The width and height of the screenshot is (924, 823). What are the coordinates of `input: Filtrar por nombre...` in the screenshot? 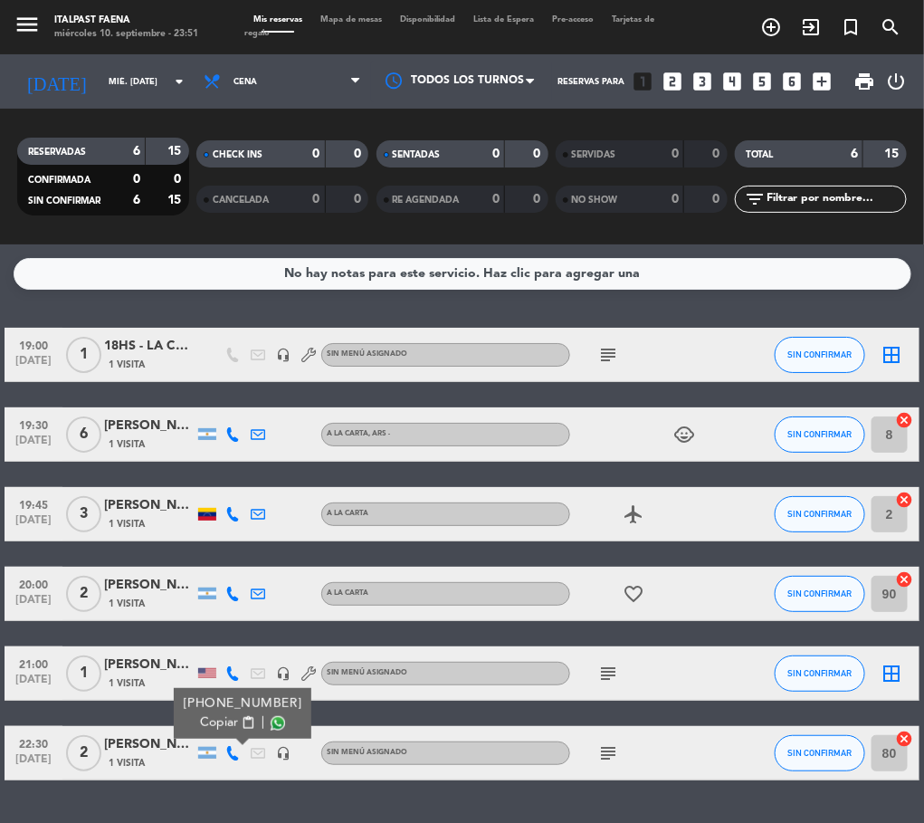 It's located at (835, 199).